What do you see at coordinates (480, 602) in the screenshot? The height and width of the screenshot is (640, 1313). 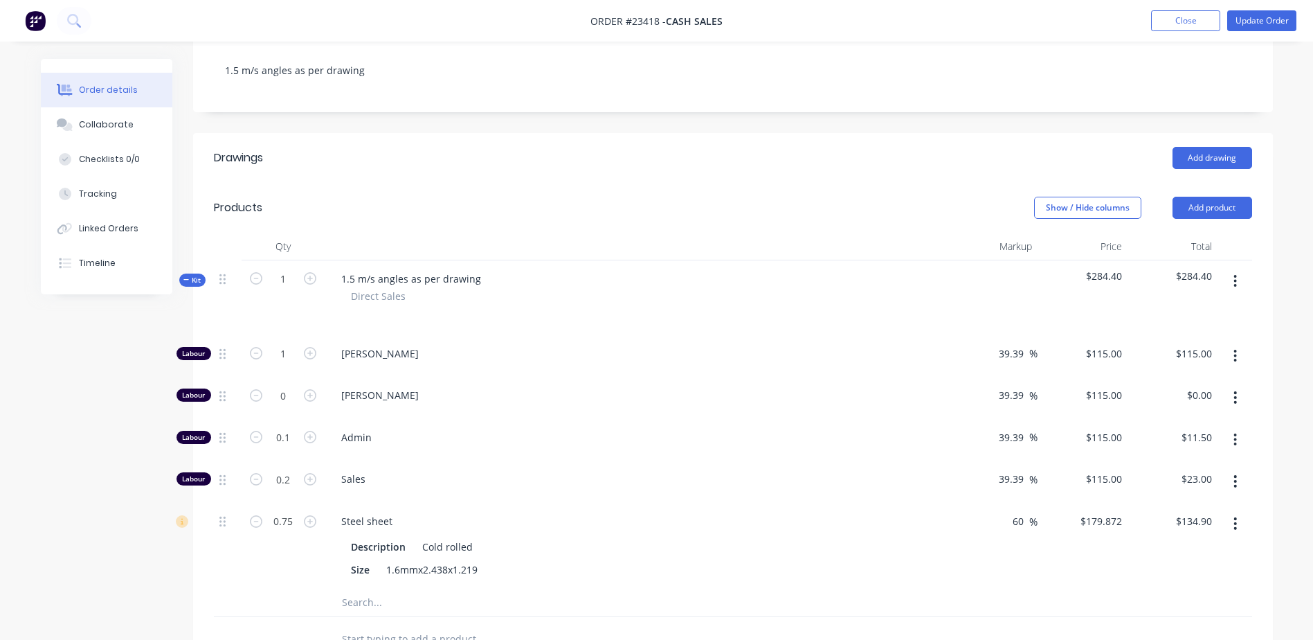 I see `input: Search...` at bounding box center [480, 602].